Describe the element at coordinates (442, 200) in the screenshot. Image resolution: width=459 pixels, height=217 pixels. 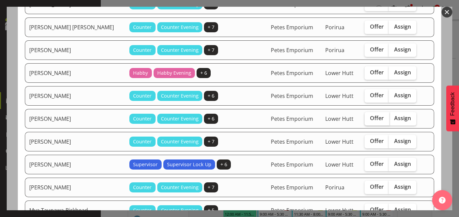
I see `img: help-xxl-2.png` at that location.